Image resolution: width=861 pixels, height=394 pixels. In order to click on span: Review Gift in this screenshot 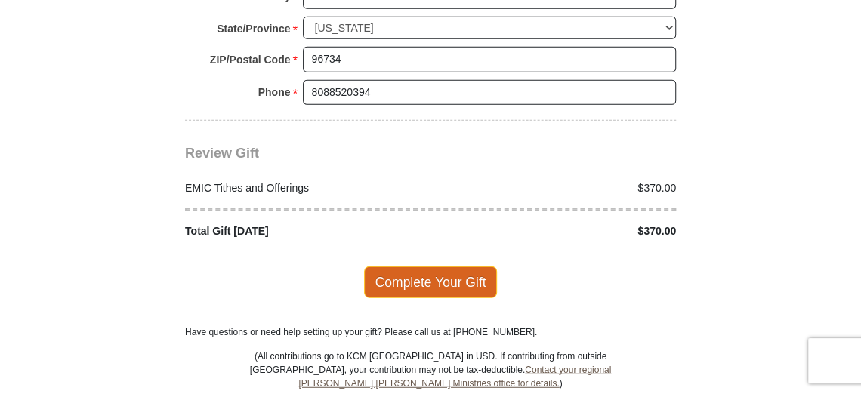, I will do `click(222, 153)`.